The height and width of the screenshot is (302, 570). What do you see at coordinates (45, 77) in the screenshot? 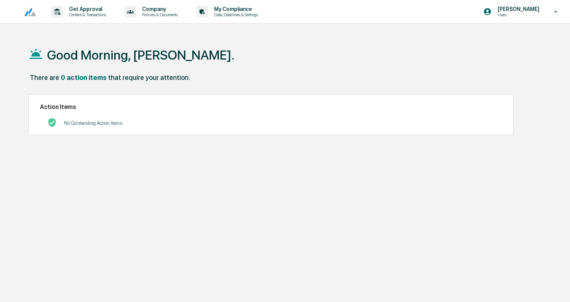
I see `div: There are` at bounding box center [45, 77].